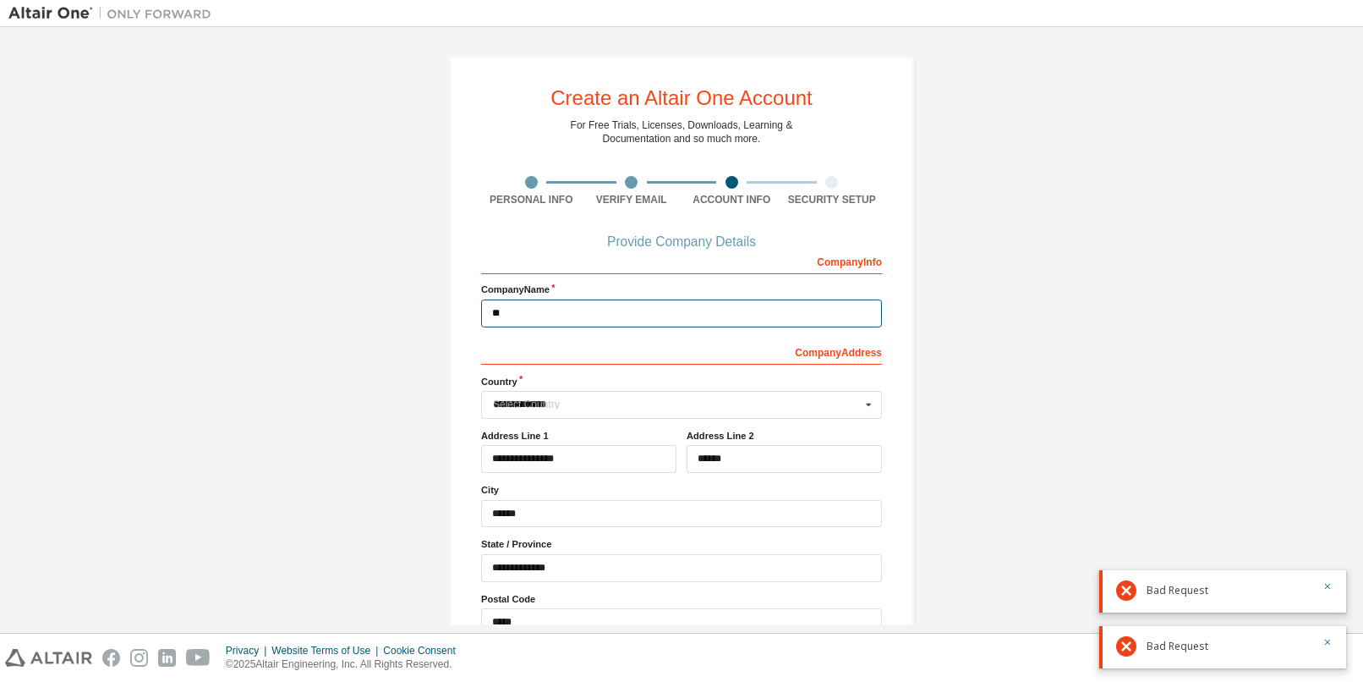 The width and height of the screenshot is (1363, 682). I want to click on img: facebook.svg, so click(111, 657).